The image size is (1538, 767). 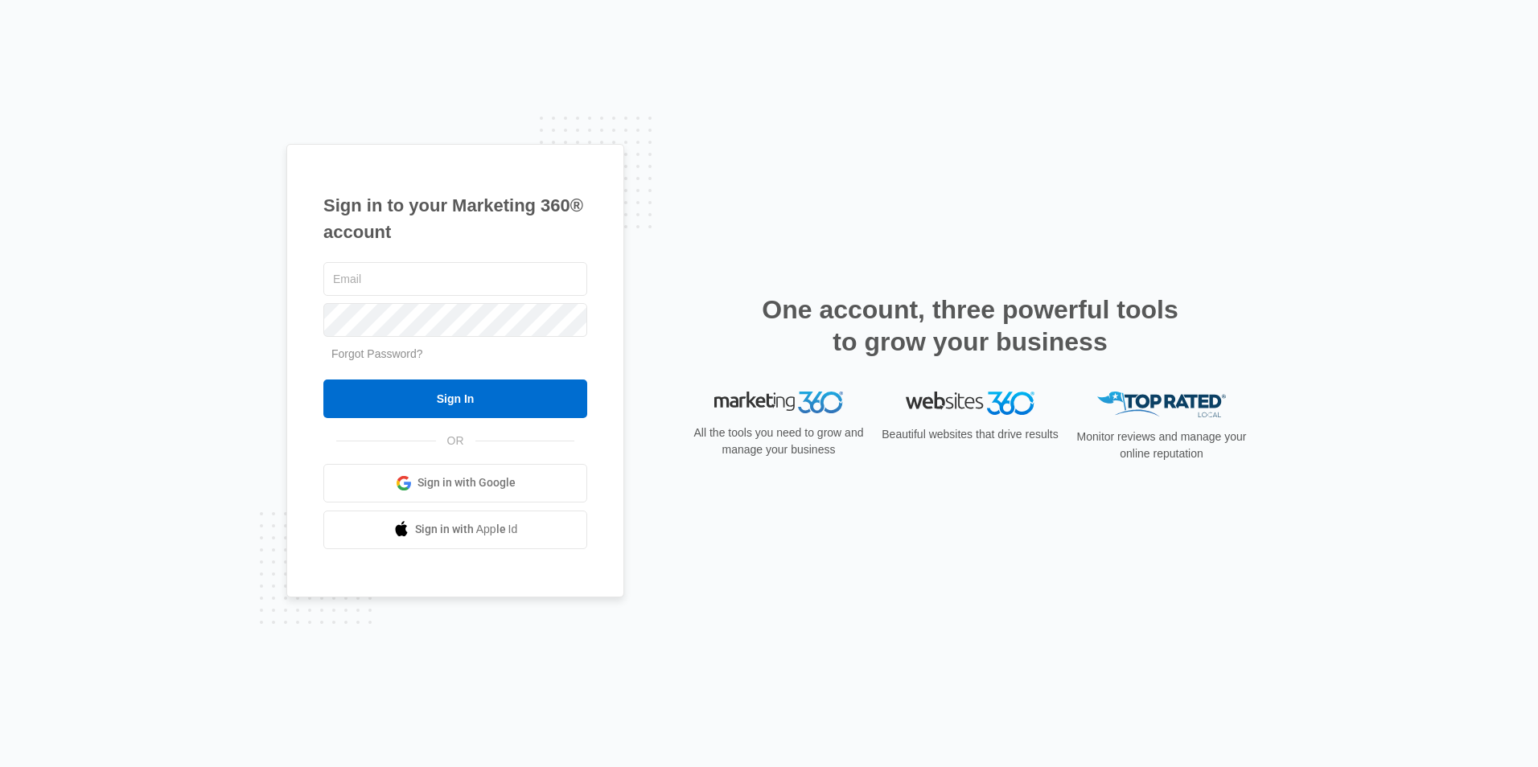 I want to click on img: Websites 360, so click(x=970, y=403).